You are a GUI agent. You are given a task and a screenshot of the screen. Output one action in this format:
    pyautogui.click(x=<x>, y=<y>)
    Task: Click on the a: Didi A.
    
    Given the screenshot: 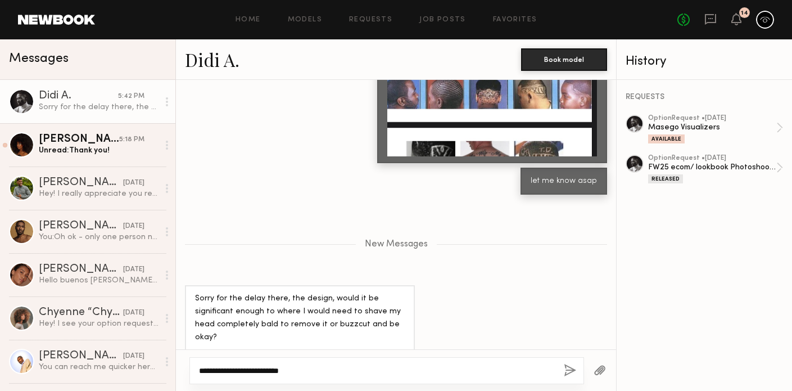 What is the action you would take?
    pyautogui.click(x=212, y=59)
    